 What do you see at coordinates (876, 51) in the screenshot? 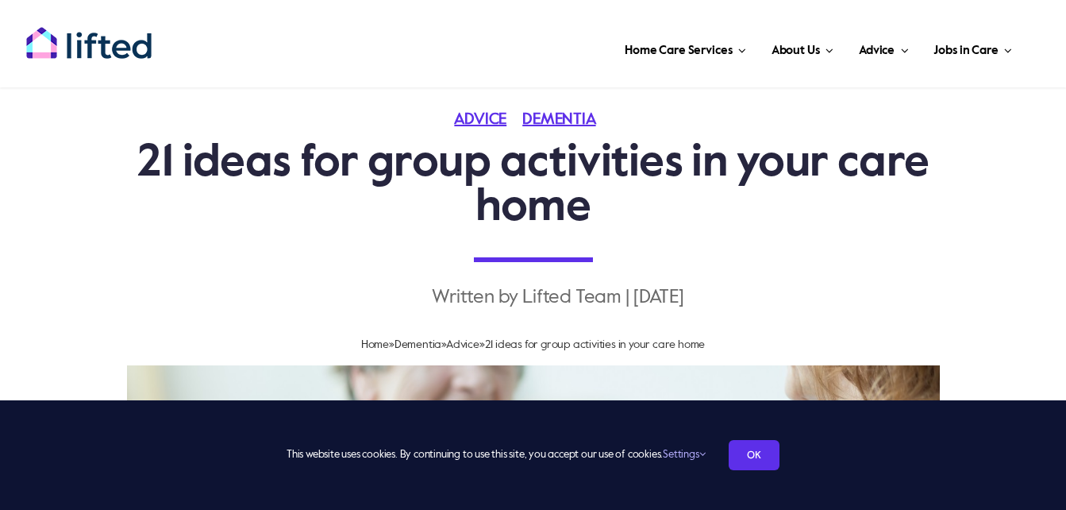
I see `span: Advice` at bounding box center [876, 51].